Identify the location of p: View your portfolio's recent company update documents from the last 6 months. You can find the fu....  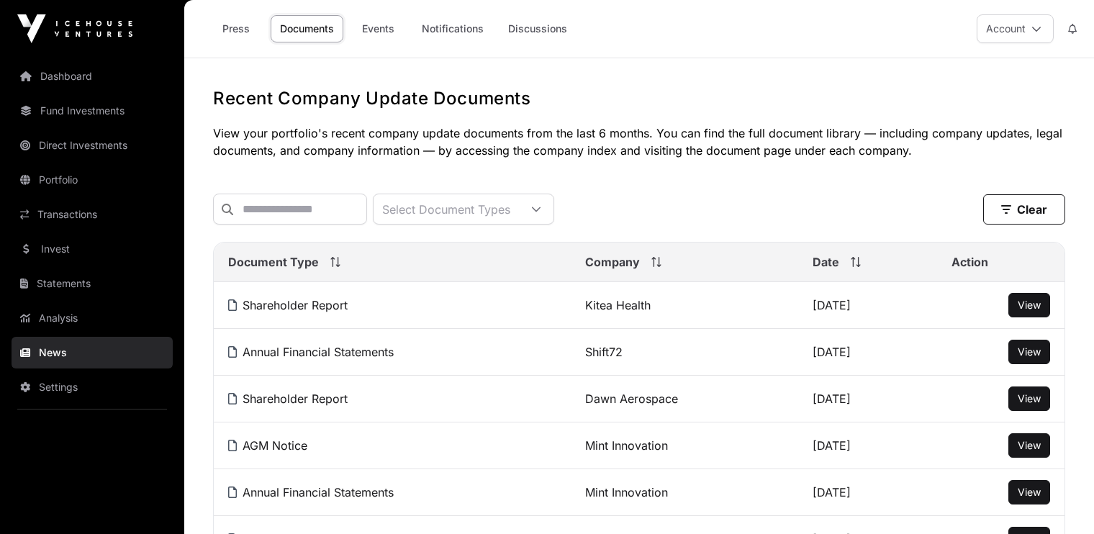
(639, 142).